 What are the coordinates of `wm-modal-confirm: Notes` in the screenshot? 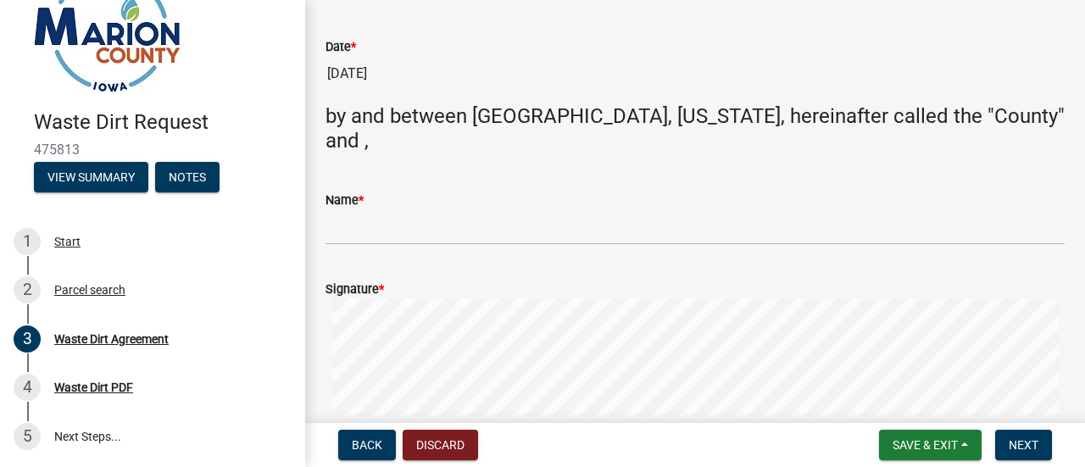 It's located at (187, 178).